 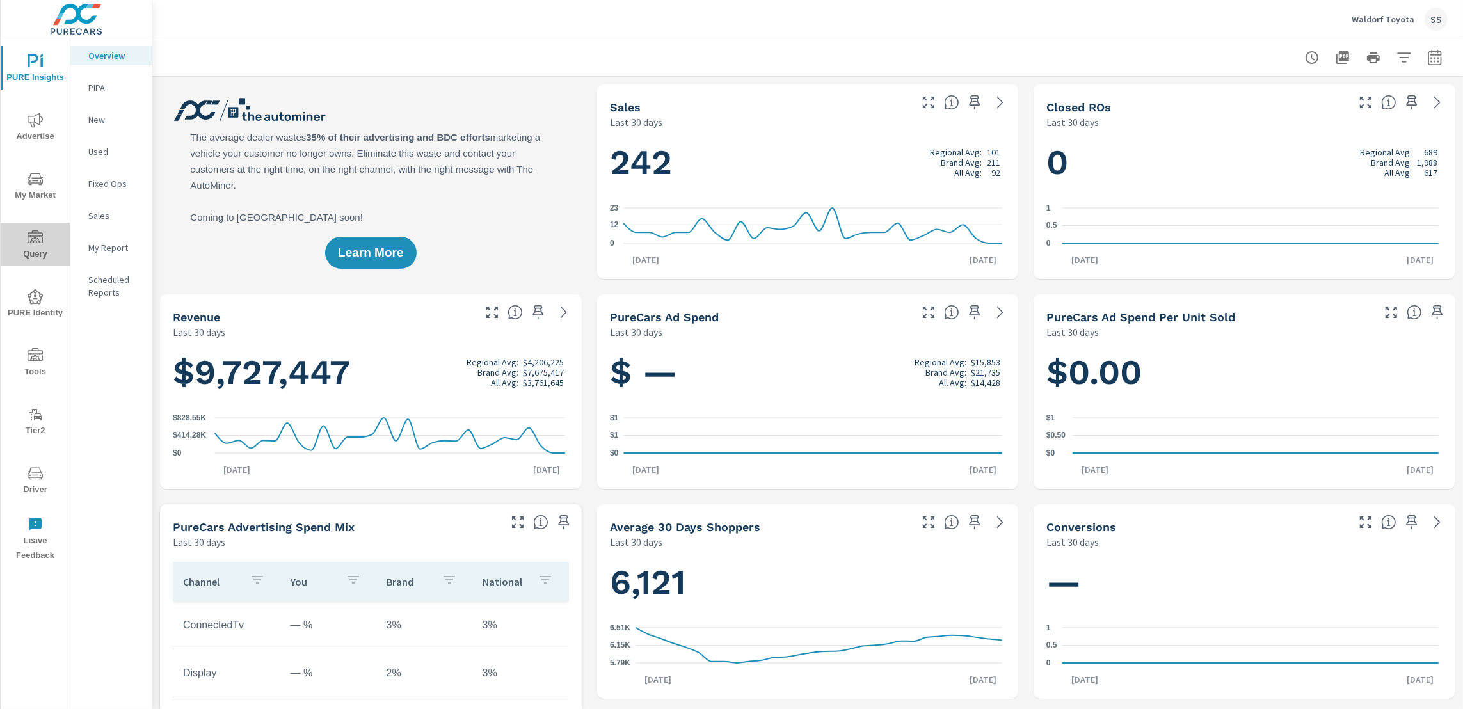 I want to click on td: ConnectedTv, so click(x=227, y=625).